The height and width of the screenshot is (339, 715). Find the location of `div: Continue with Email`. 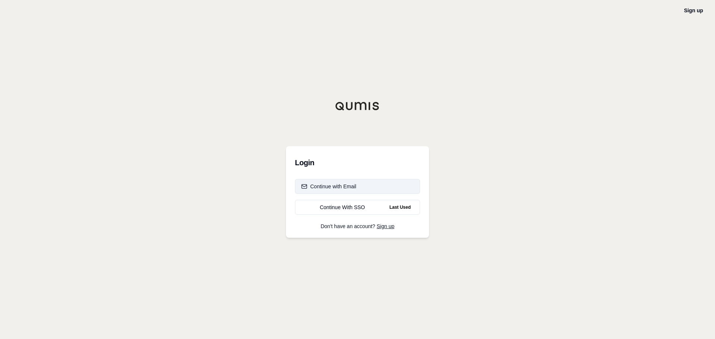

div: Continue with Email is located at coordinates (329, 186).